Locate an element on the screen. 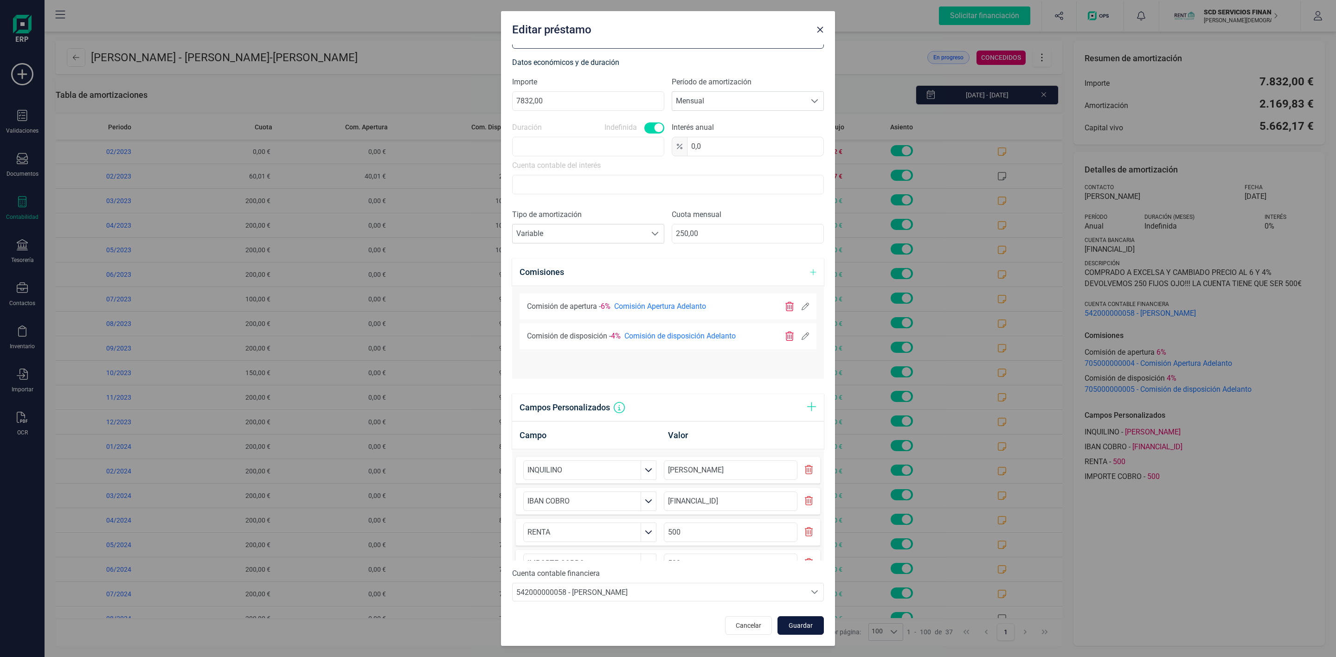  label: Tipo de amortización is located at coordinates (588, 215).